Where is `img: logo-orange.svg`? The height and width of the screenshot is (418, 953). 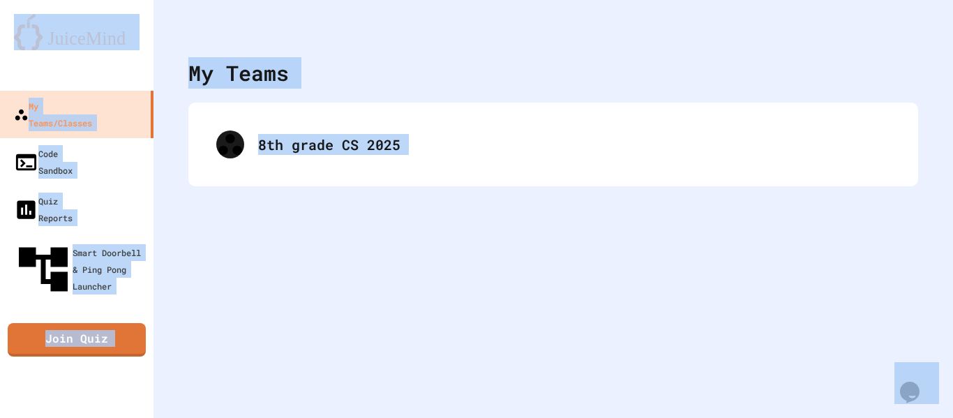 img: logo-orange.svg is located at coordinates (77, 32).